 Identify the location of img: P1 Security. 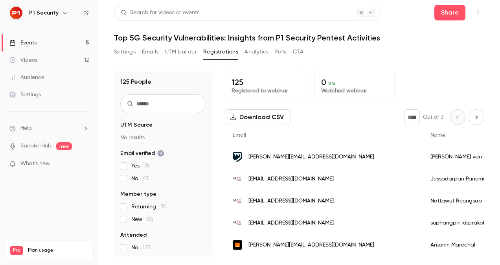
(16, 13).